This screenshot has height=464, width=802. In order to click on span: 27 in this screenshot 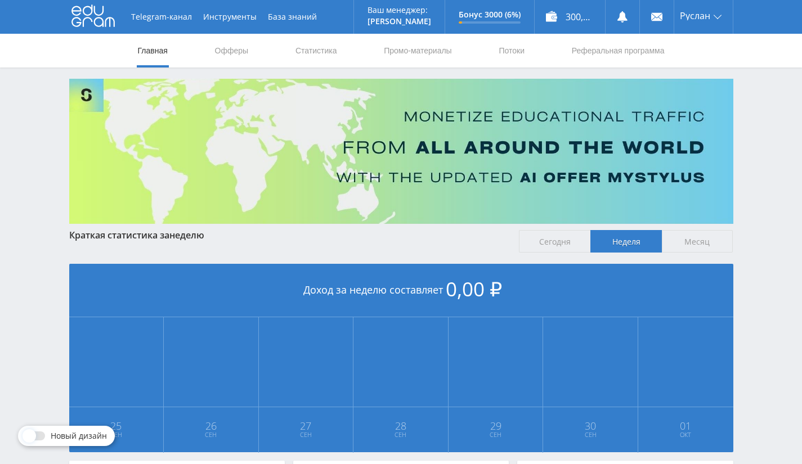, I will do `click(306, 426)`.